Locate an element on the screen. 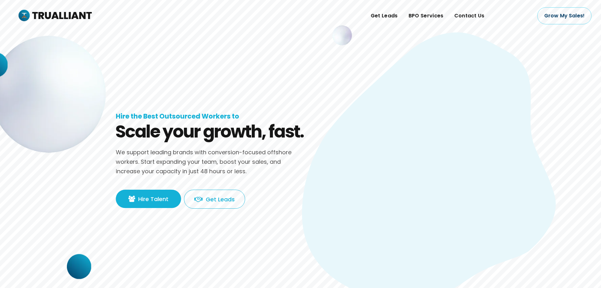 The image size is (601, 288). a: Get Leads is located at coordinates (215, 199).